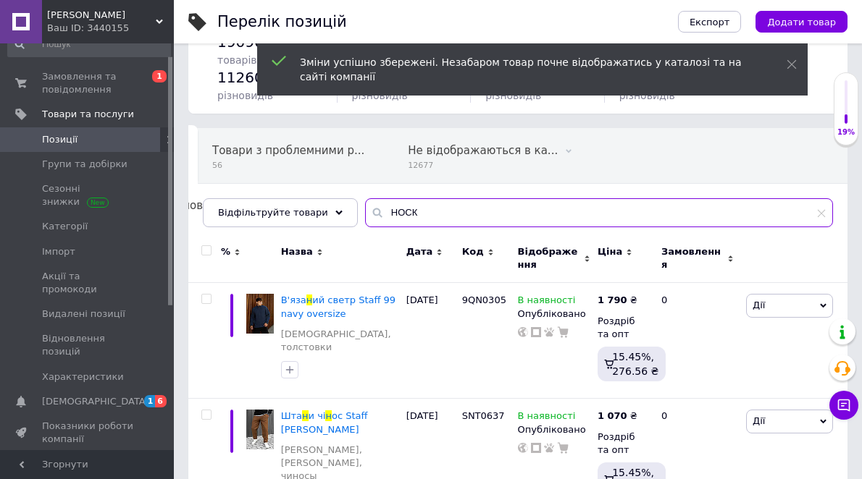 This screenshot has width=862, height=479. I want to click on span: Додати товар, so click(801, 22).